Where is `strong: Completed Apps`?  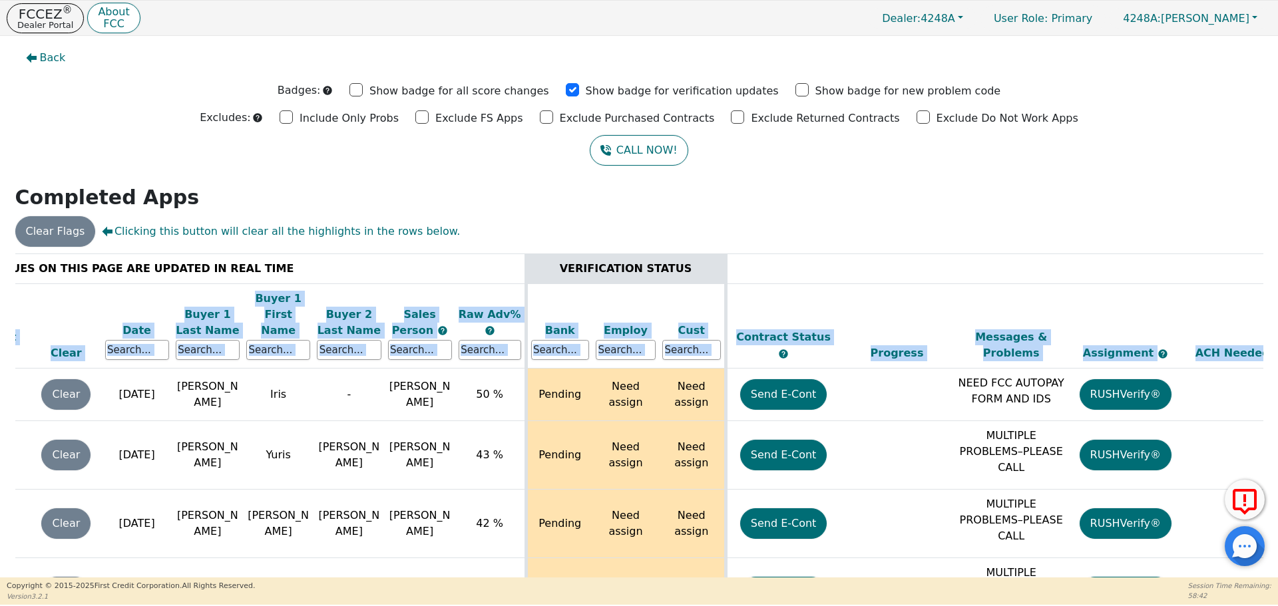 strong: Completed Apps is located at coordinates (107, 197).